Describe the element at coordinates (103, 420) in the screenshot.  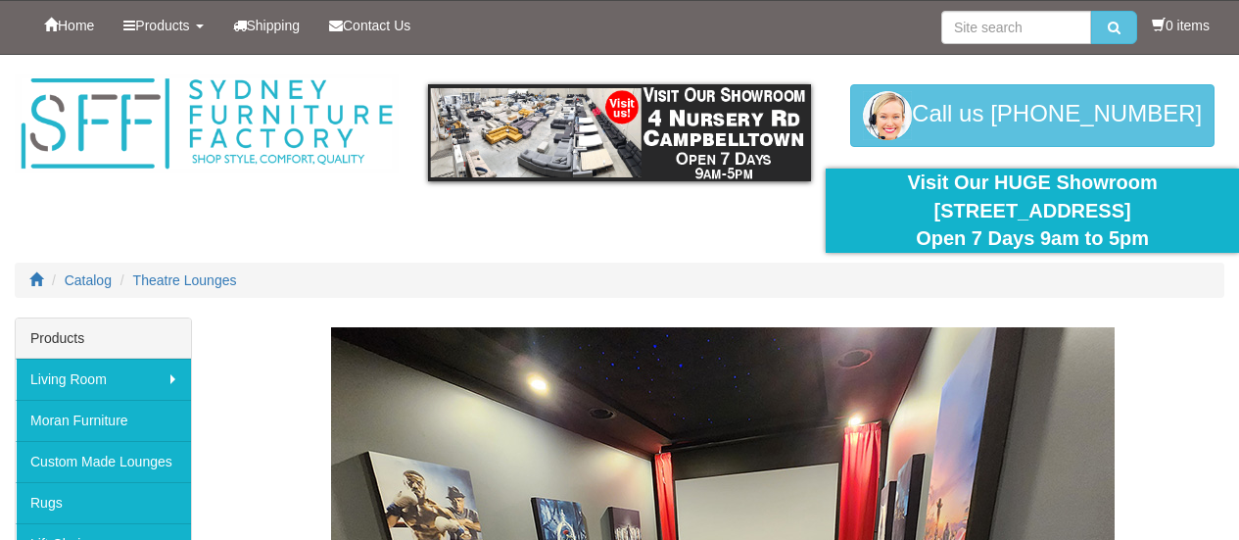
I see `a: Moran Furniture` at that location.